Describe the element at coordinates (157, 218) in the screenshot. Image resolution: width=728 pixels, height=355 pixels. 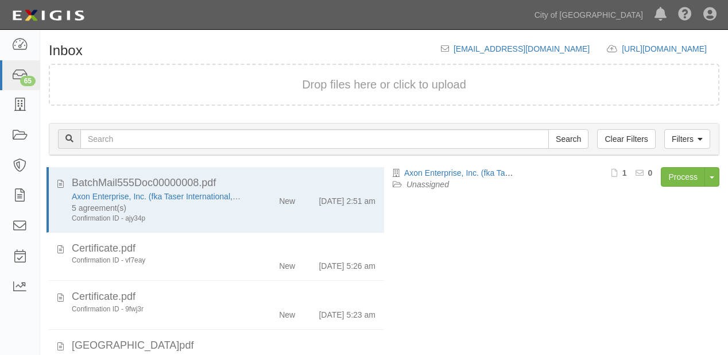
I see `div: Confirmation ID - ajy34p` at that location.